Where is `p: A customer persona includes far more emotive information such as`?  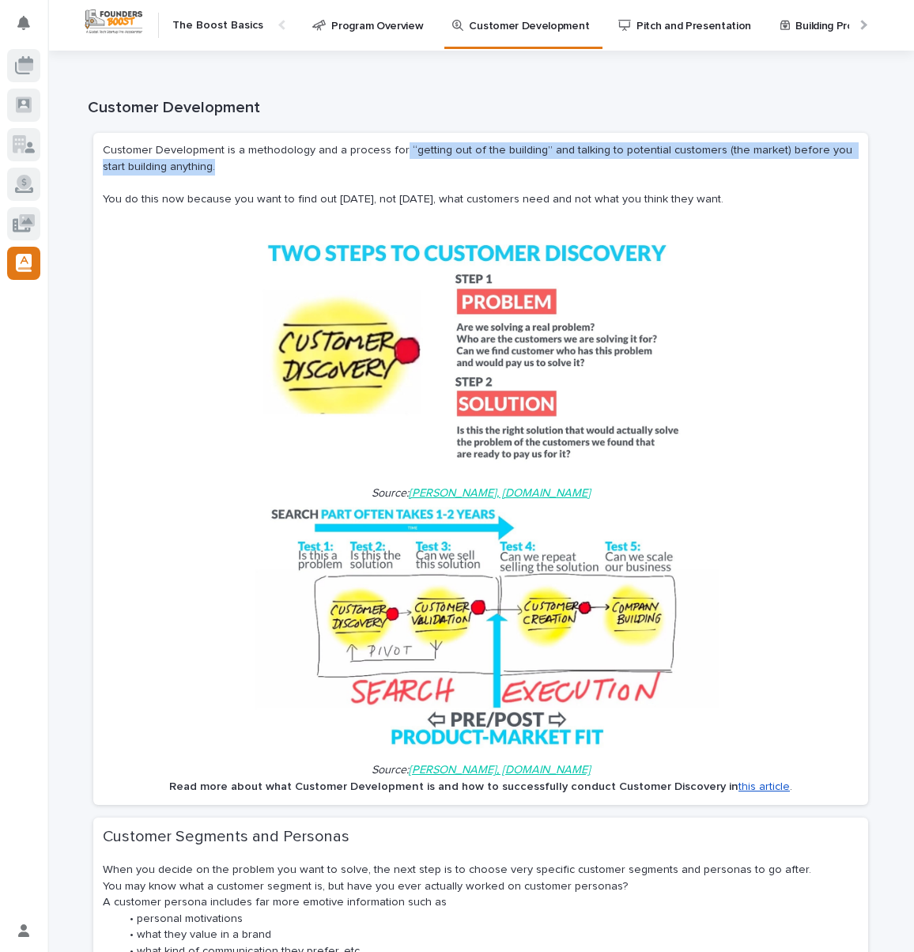 p: A customer persona includes far more emotive information such as is located at coordinates (481, 902).